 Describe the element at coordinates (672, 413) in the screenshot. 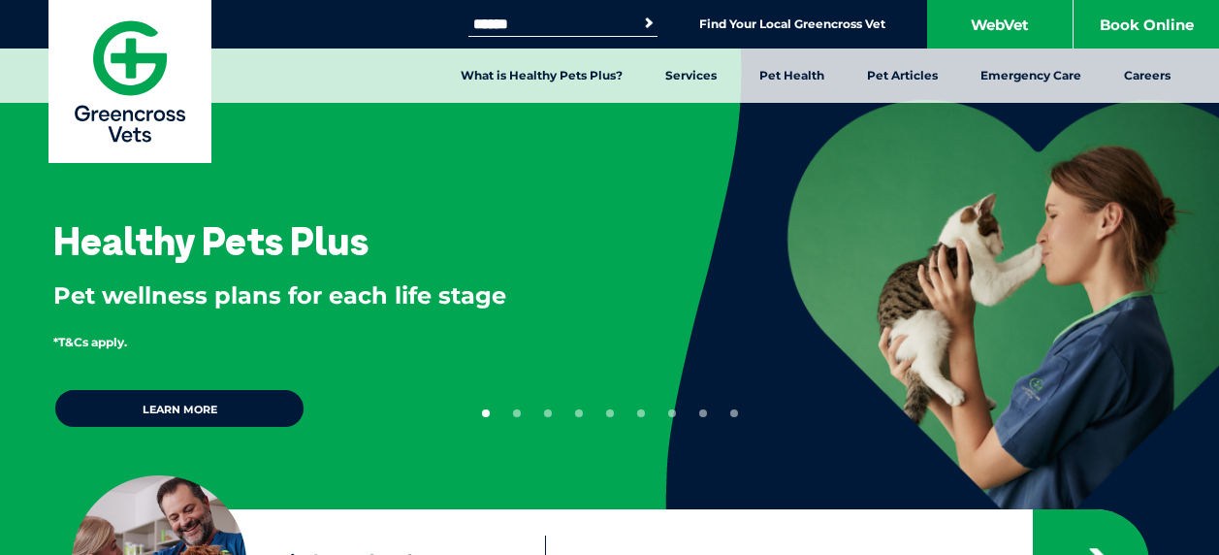

I see `button: 7 of 9` at that location.